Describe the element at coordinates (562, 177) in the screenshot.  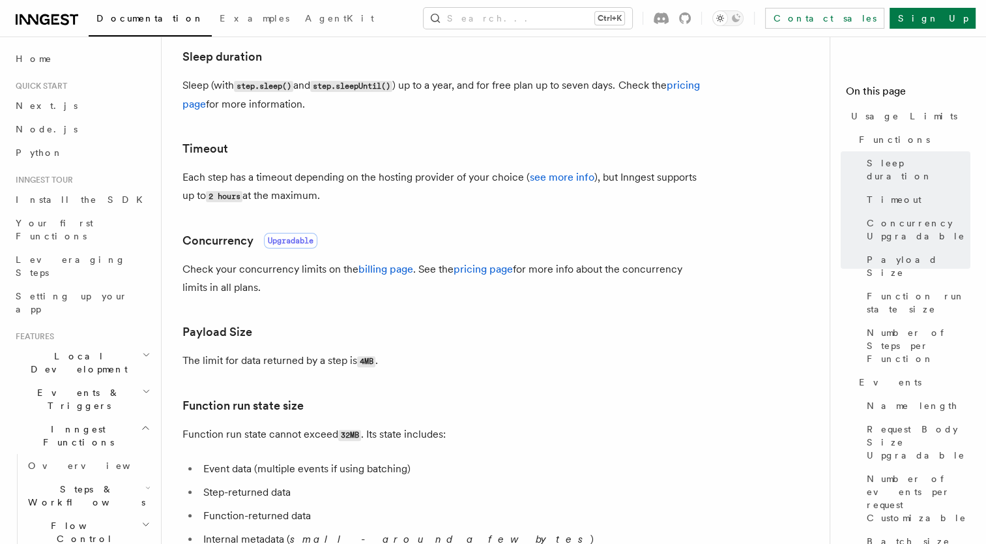
I see `a: see more info` at that location.